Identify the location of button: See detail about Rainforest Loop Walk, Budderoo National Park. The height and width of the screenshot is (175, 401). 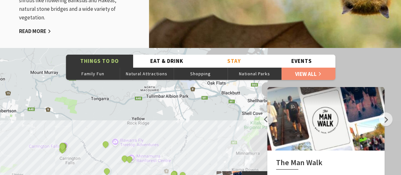
(129, 159).